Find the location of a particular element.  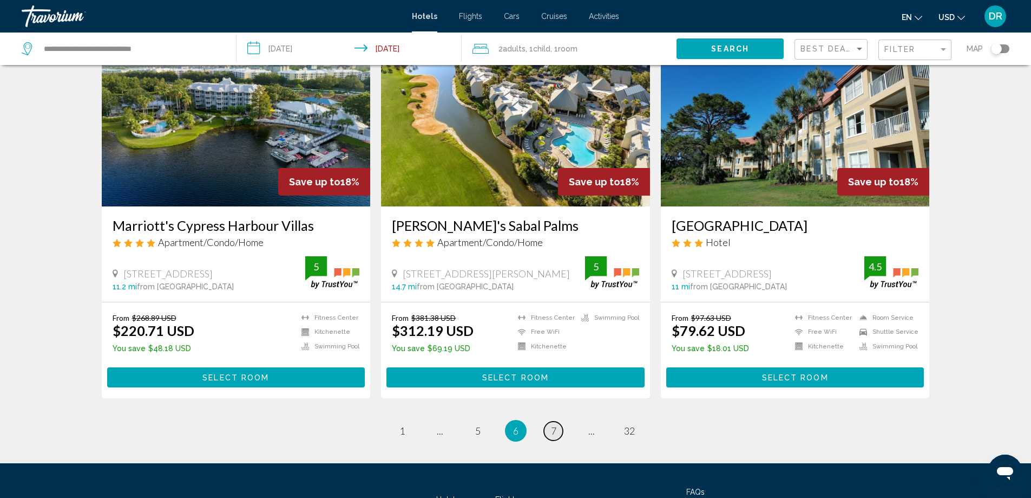

button: Filter is located at coordinates (915, 50).